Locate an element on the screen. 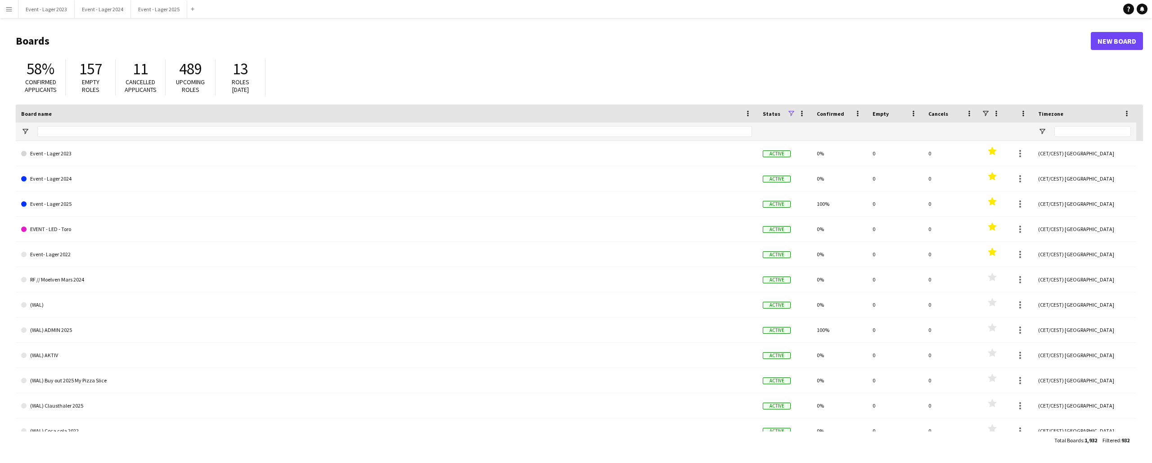 This screenshot has height=463, width=1152. a: (WAL) is located at coordinates (387, 305).